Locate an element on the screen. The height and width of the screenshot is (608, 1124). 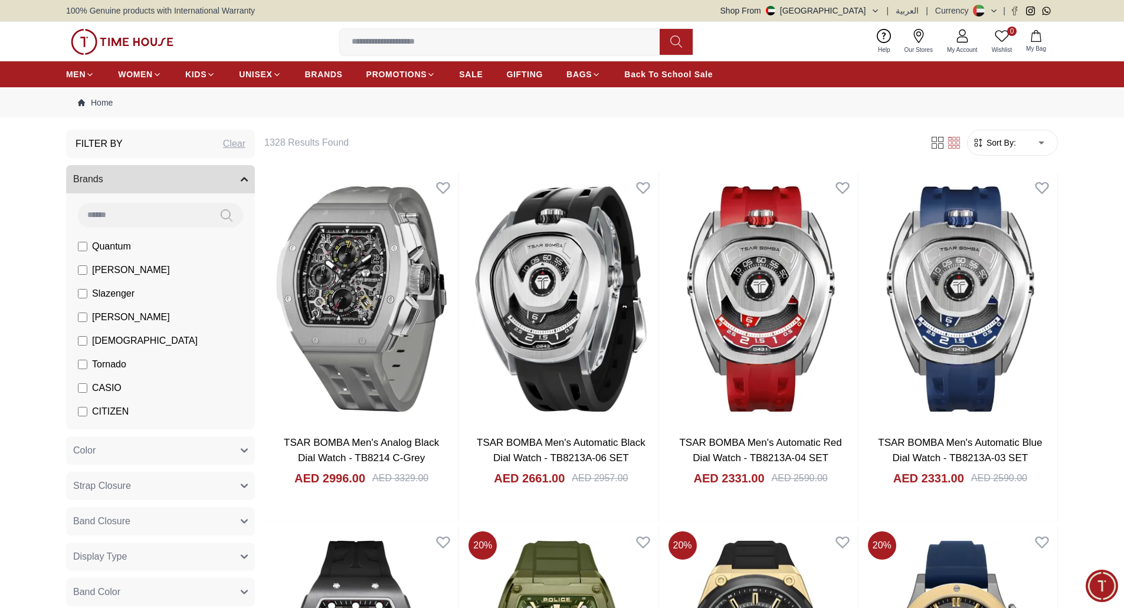
textarea: We are here to help you is located at coordinates (118, 428).